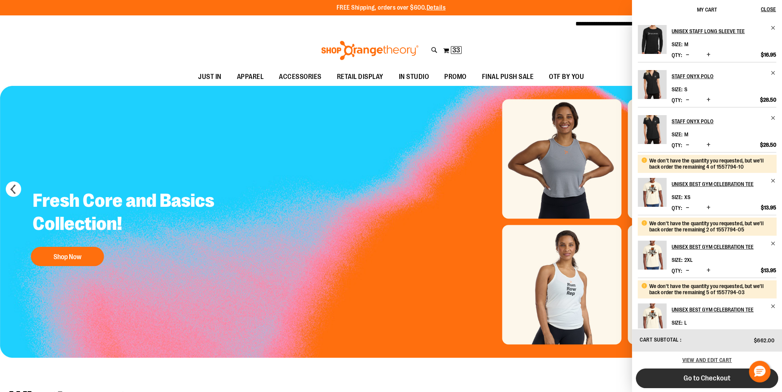 The image size is (782, 392). What do you see at coordinates (688, 197) in the screenshot?
I see `span: XS` at bounding box center [688, 197].